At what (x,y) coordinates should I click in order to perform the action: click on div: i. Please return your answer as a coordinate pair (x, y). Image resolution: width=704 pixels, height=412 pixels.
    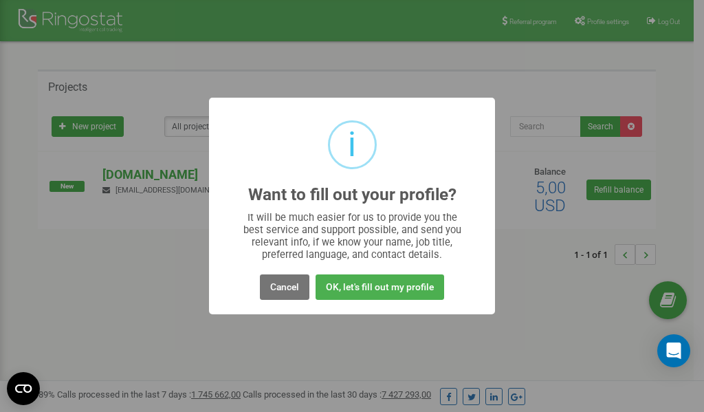
    Looking at the image, I should click on (352, 144).